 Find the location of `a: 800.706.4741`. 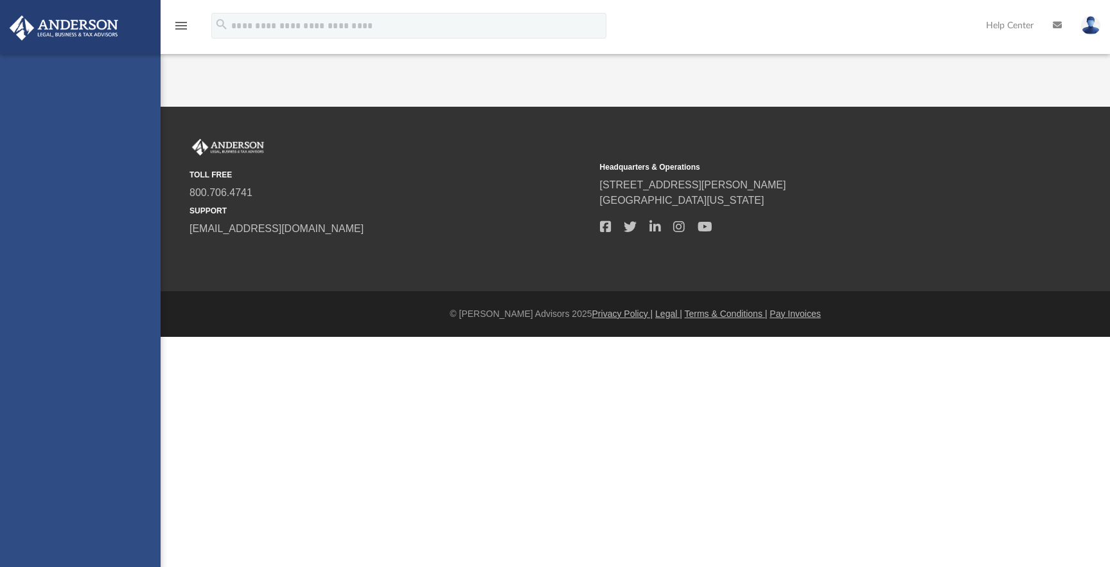

a: 800.706.4741 is located at coordinates (221, 192).